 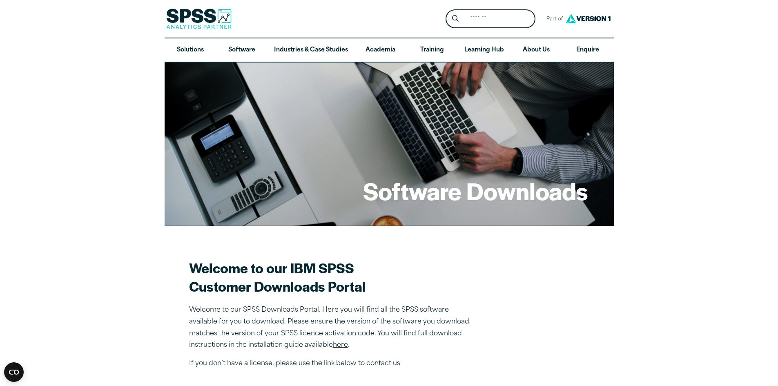 I want to click on p: If you don’t have a license, please use the link below to contact us, so click(x=332, y=364).